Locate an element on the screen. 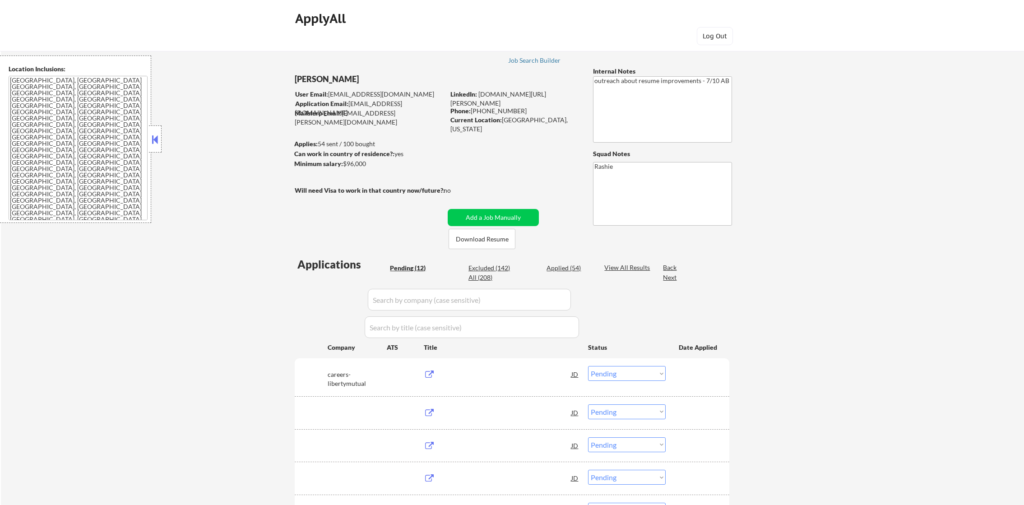  input: Search by company (case sensitive) is located at coordinates (470, 300).